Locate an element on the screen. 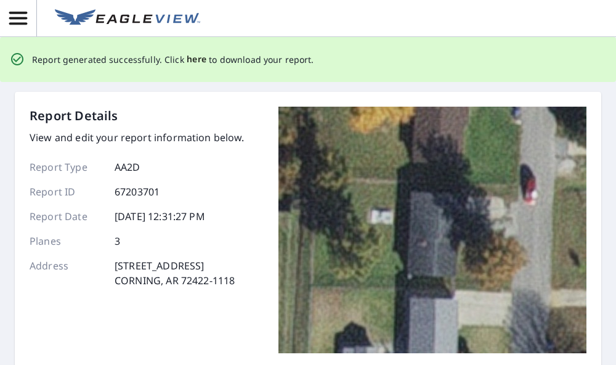  p: Report generated successfully. Click to download your report. is located at coordinates (173, 59).